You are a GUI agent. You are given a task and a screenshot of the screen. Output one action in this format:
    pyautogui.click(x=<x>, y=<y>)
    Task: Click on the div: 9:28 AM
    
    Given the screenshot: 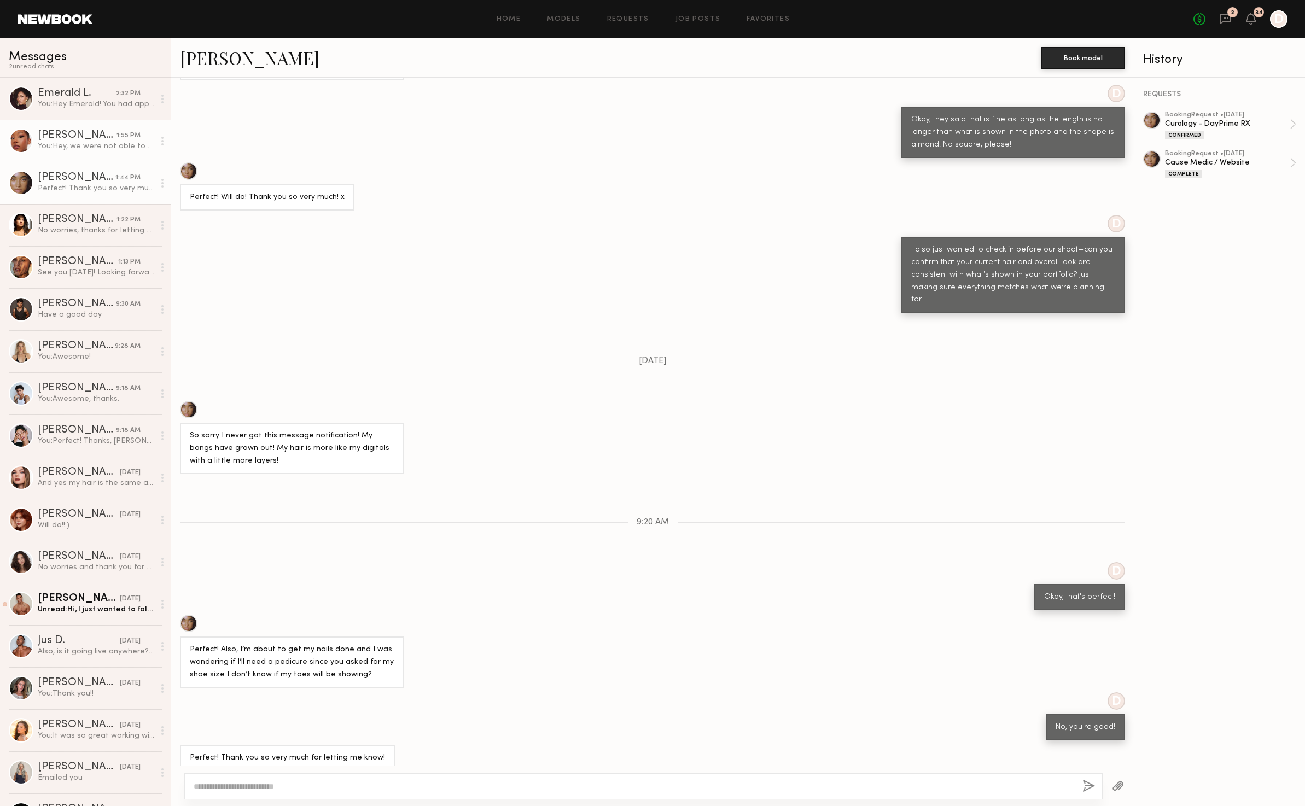 What is the action you would take?
    pyautogui.click(x=127, y=346)
    